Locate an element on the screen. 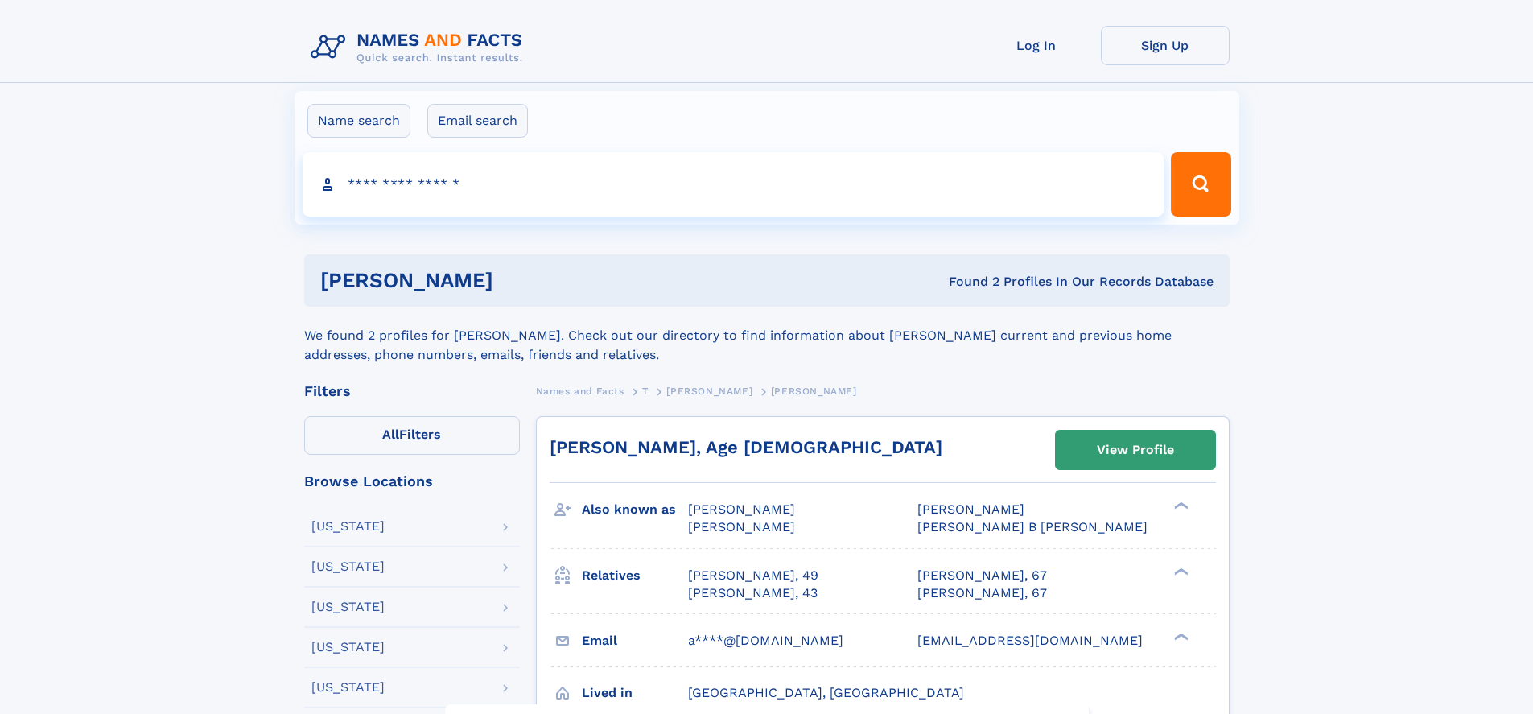 Image resolution: width=1533 pixels, height=714 pixels. div: Browse Locations is located at coordinates (412, 481).